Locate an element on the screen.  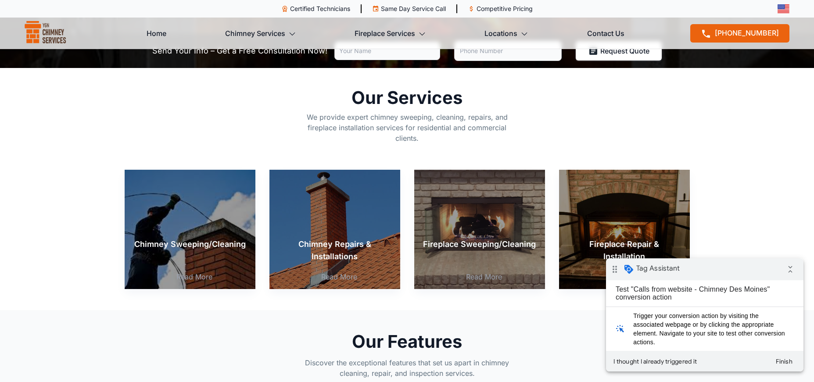
h2: Our Services is located at coordinates (407, 98).